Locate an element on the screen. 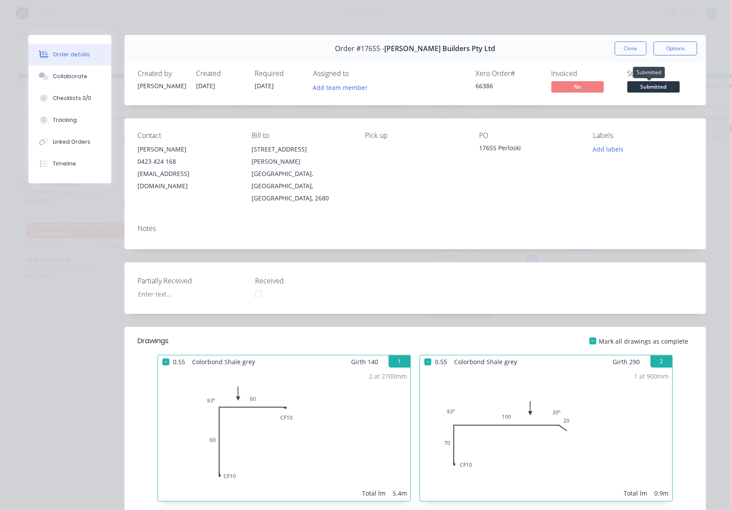  div: Status is located at coordinates (660, 73).